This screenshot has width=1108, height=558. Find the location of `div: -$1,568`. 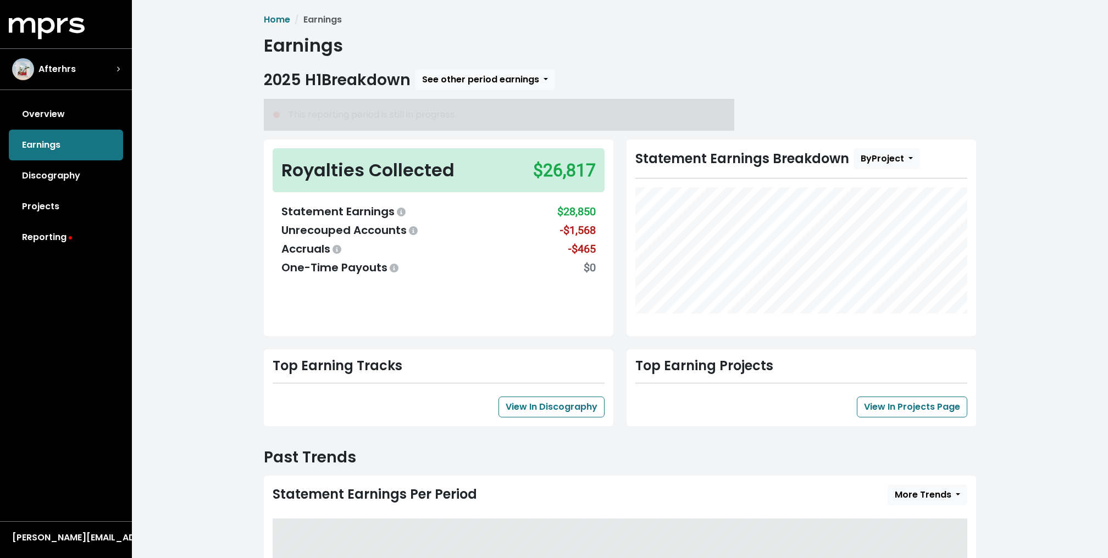

div: -$1,568 is located at coordinates (578, 230).